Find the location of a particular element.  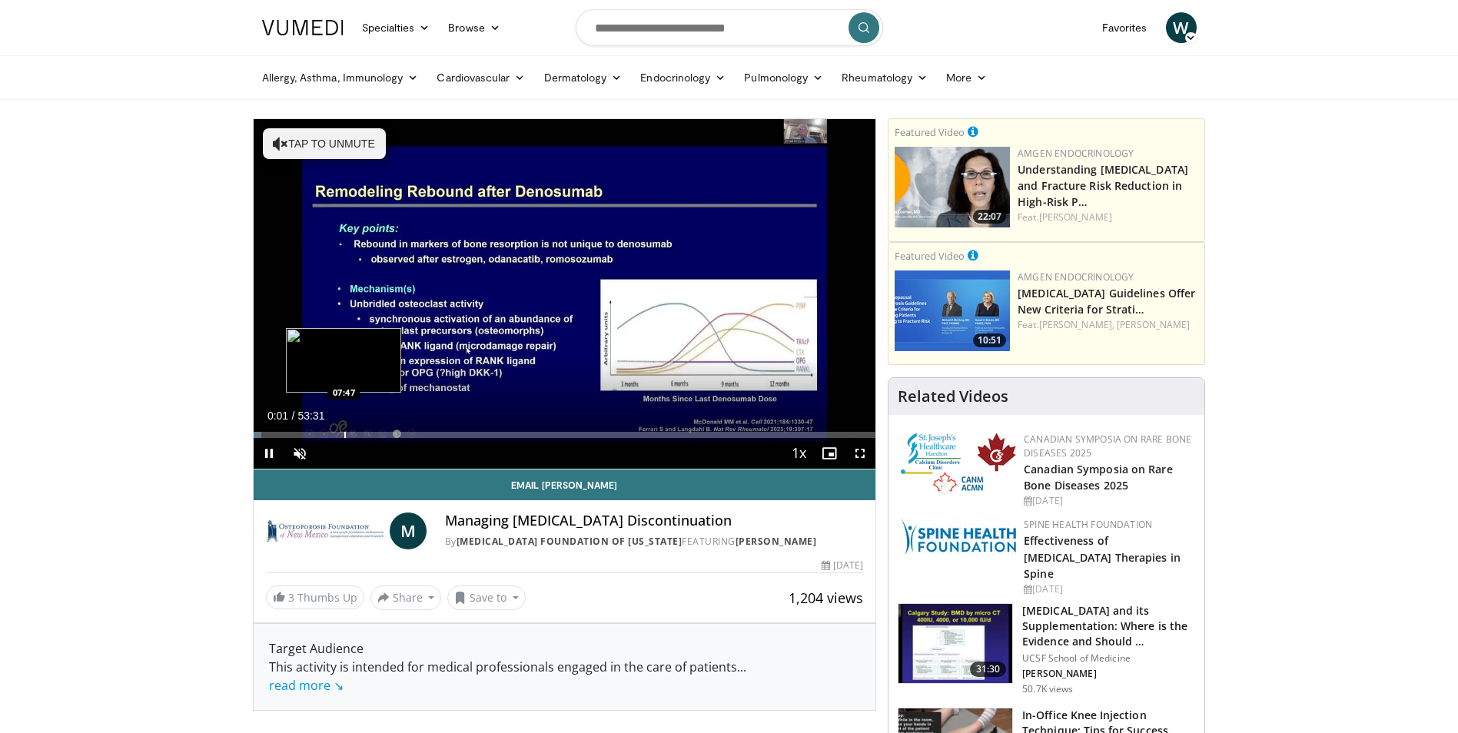

a: M is located at coordinates (408, 531).